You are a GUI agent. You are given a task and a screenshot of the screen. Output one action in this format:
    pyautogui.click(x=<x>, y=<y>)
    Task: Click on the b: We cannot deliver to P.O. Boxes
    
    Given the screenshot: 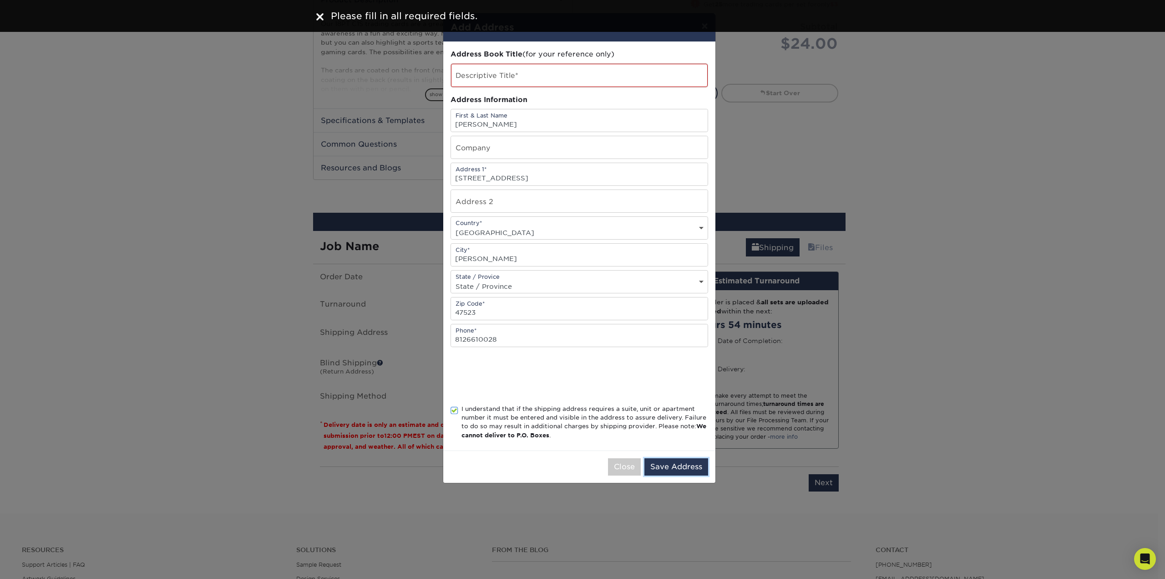 What is the action you would take?
    pyautogui.click(x=584, y=430)
    